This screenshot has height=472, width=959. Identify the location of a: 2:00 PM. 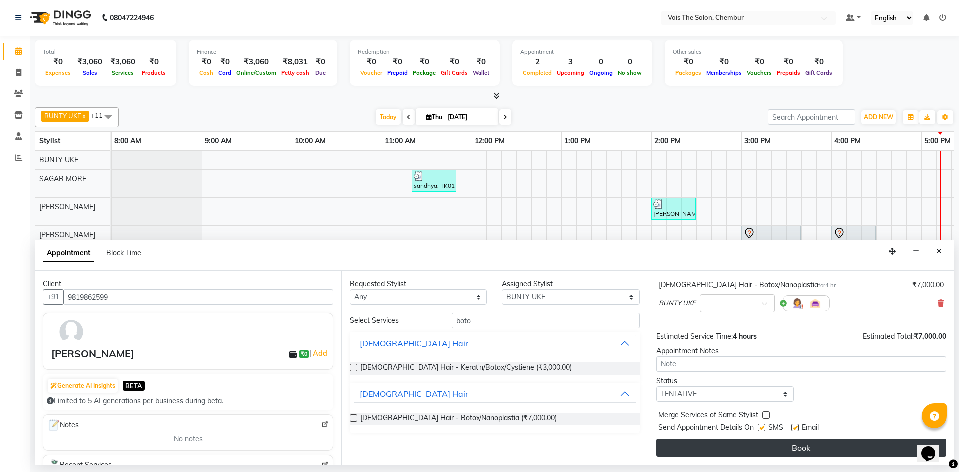
(667, 141).